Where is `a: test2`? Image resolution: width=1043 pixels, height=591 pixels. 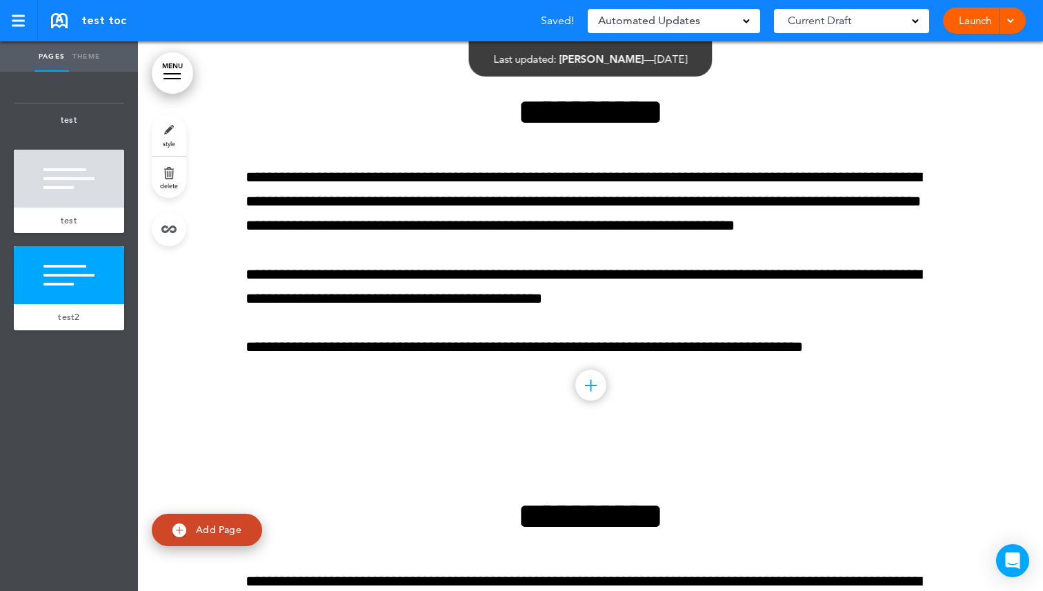 a: test2 is located at coordinates (69, 317).